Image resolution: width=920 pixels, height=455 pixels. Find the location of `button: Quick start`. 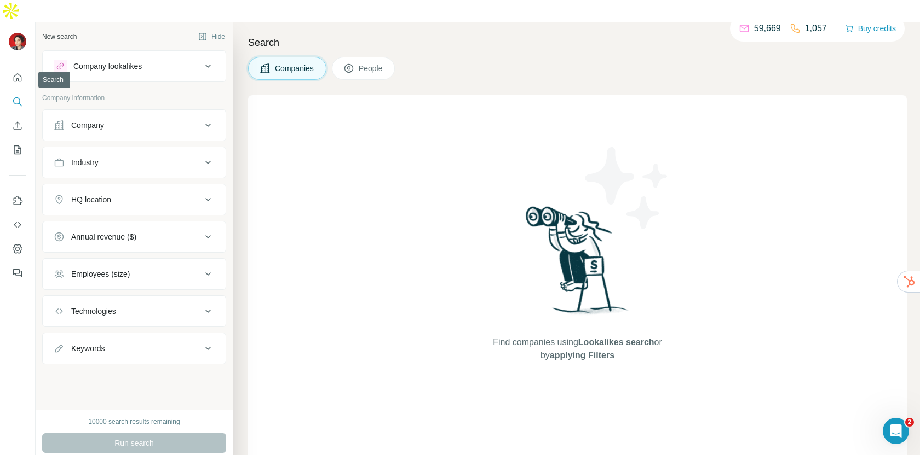

button: Quick start is located at coordinates (18, 78).